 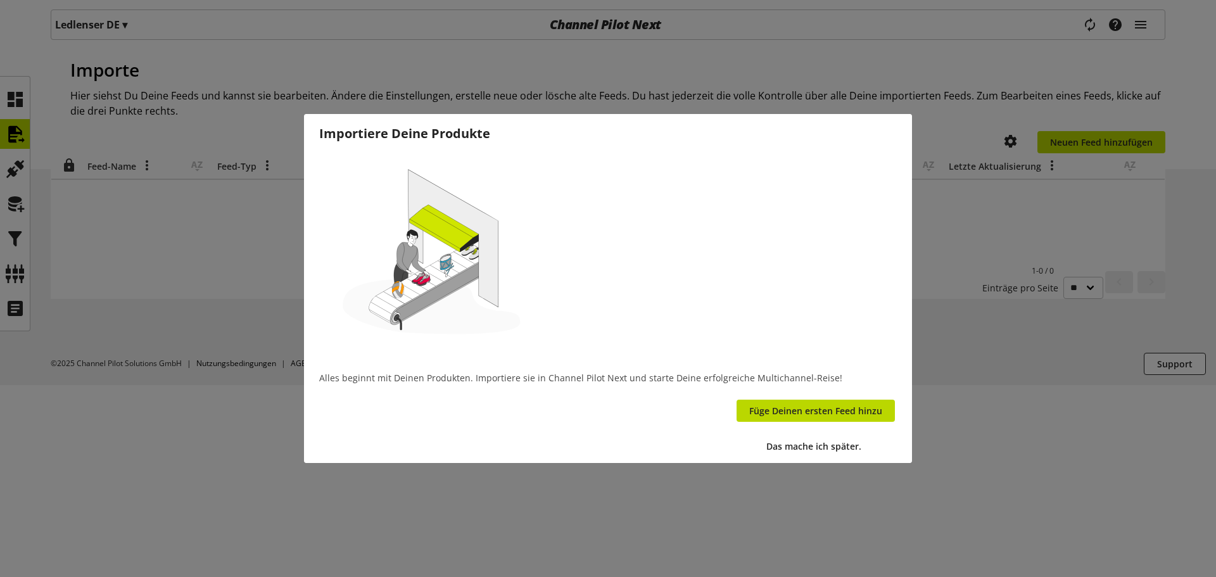 I want to click on span: Das mache ich später., so click(x=814, y=446).